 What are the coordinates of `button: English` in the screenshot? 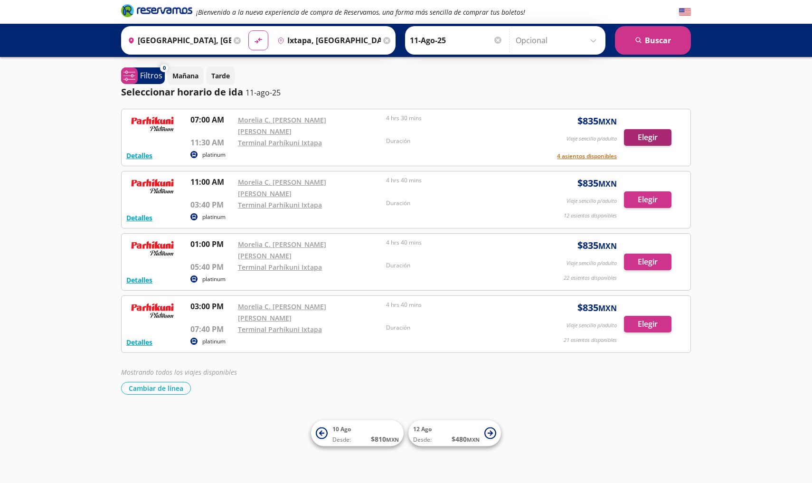 It's located at (685, 12).